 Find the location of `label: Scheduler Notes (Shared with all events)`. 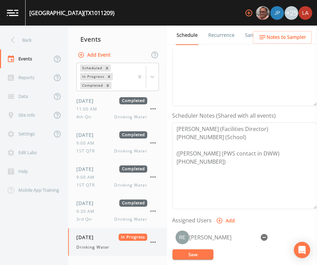

label: Scheduler Notes (Shared with all events) is located at coordinates (224, 116).